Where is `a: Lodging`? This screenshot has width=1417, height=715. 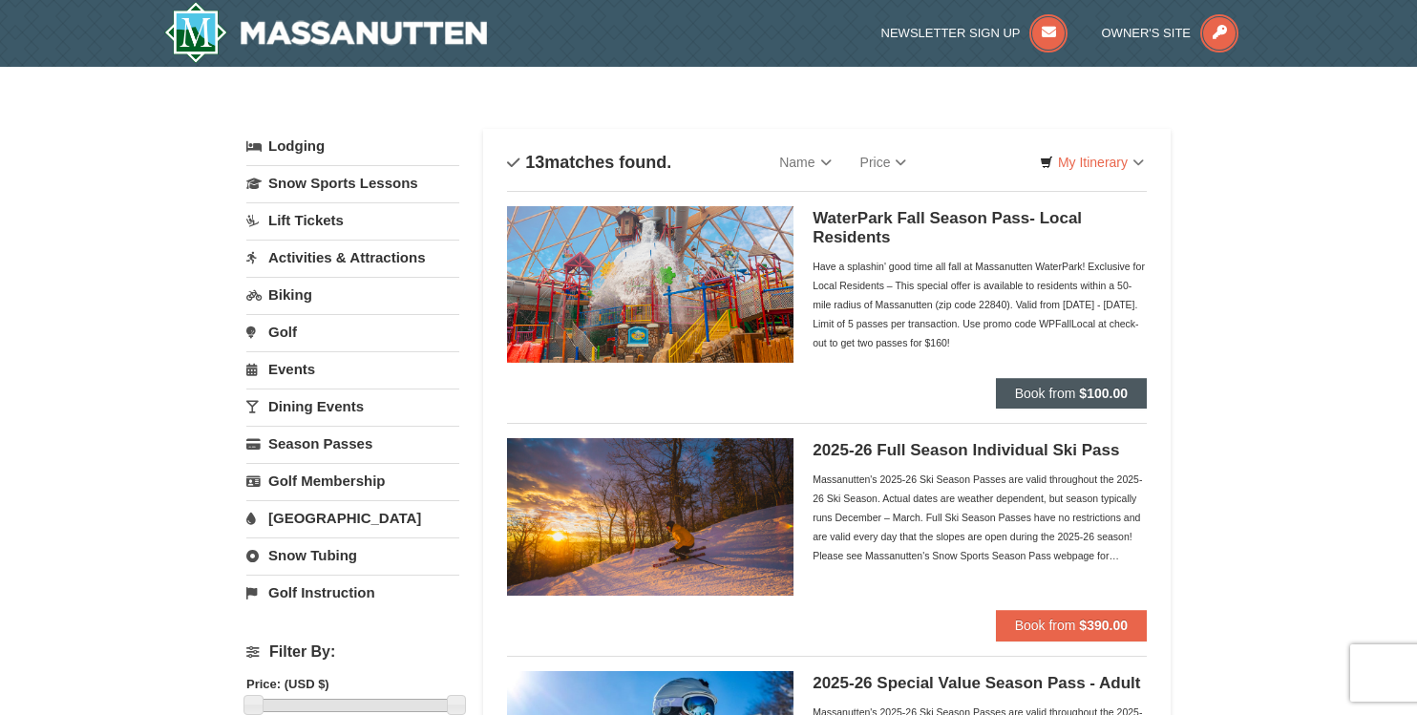
a: Lodging is located at coordinates (352, 146).